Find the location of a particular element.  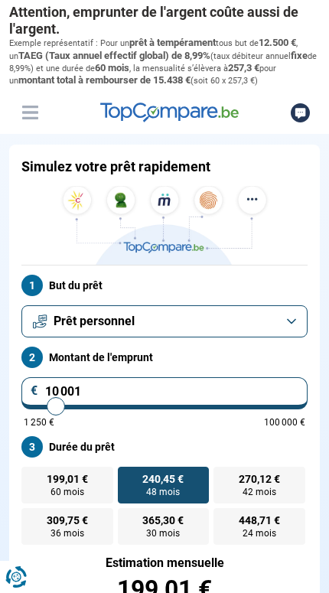

span: montant total à rembourser de 15.438 € is located at coordinates (104, 80).